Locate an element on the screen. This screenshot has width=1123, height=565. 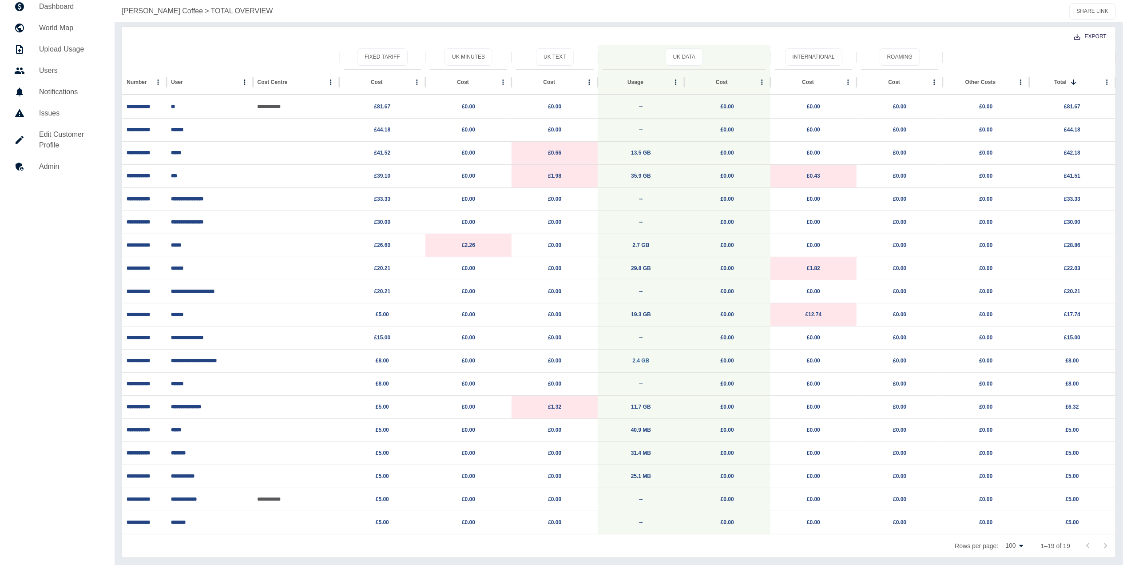
a: 25.1 MB is located at coordinates (641, 476).